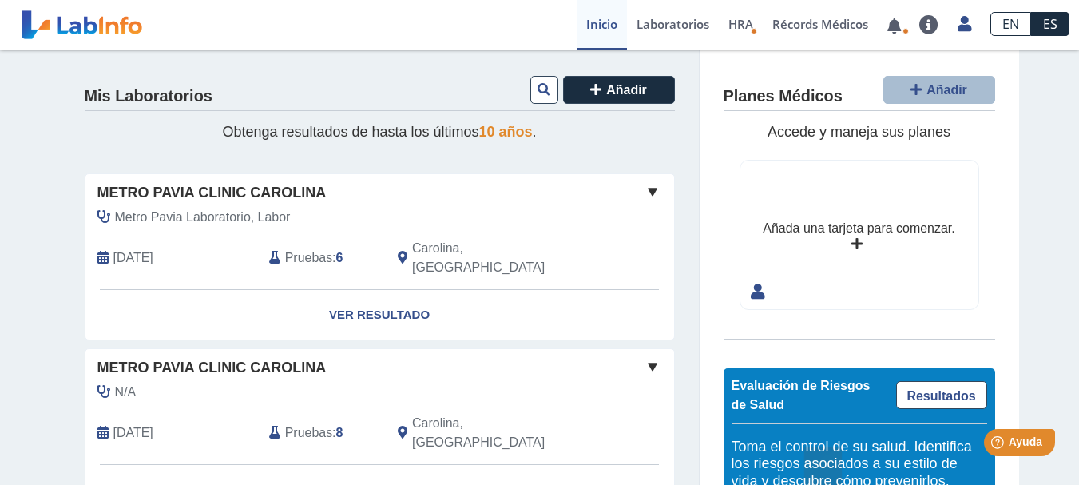 The width and height of the screenshot is (1079, 485). I want to click on span: 2025-09-29, so click(133, 258).